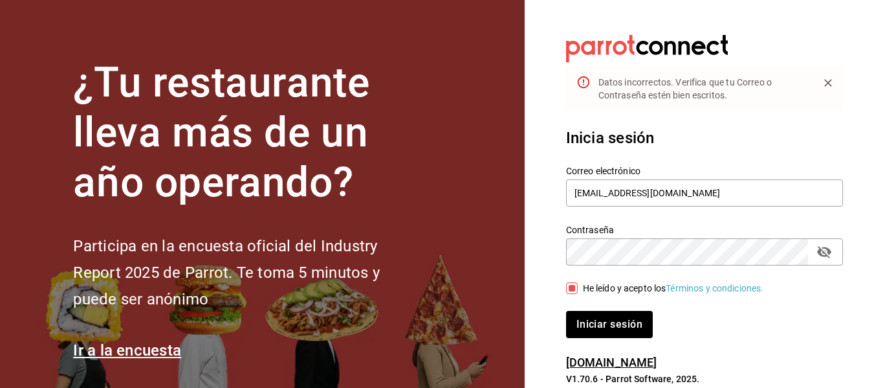  What do you see at coordinates (828, 83) in the screenshot?
I see `button: Close` at bounding box center [828, 83].